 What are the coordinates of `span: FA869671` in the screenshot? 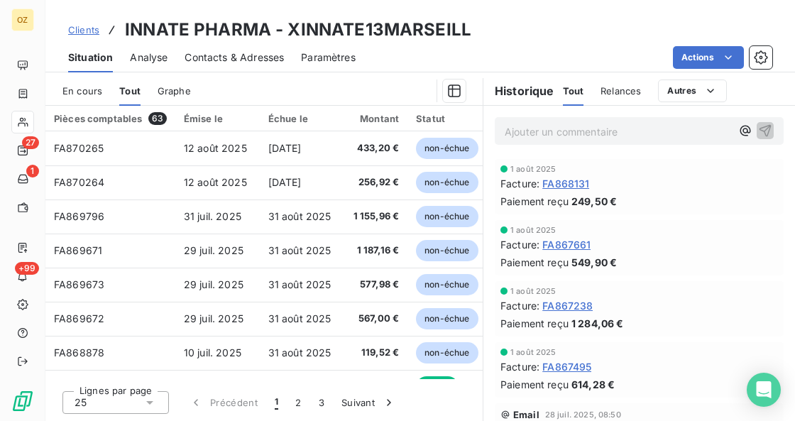 It's located at (78, 250).